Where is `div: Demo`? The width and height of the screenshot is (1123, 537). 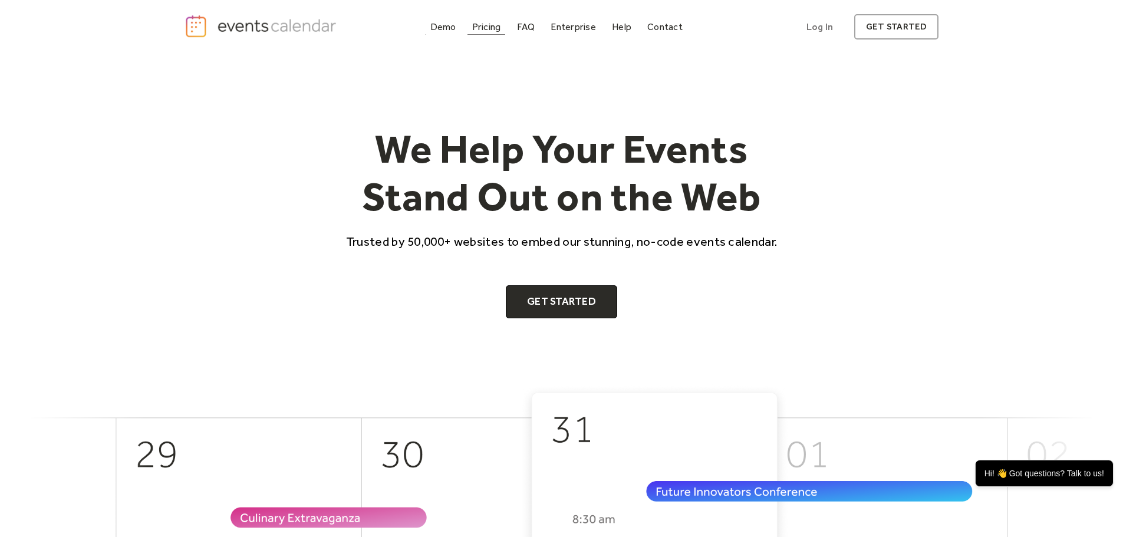 div: Demo is located at coordinates (443, 27).